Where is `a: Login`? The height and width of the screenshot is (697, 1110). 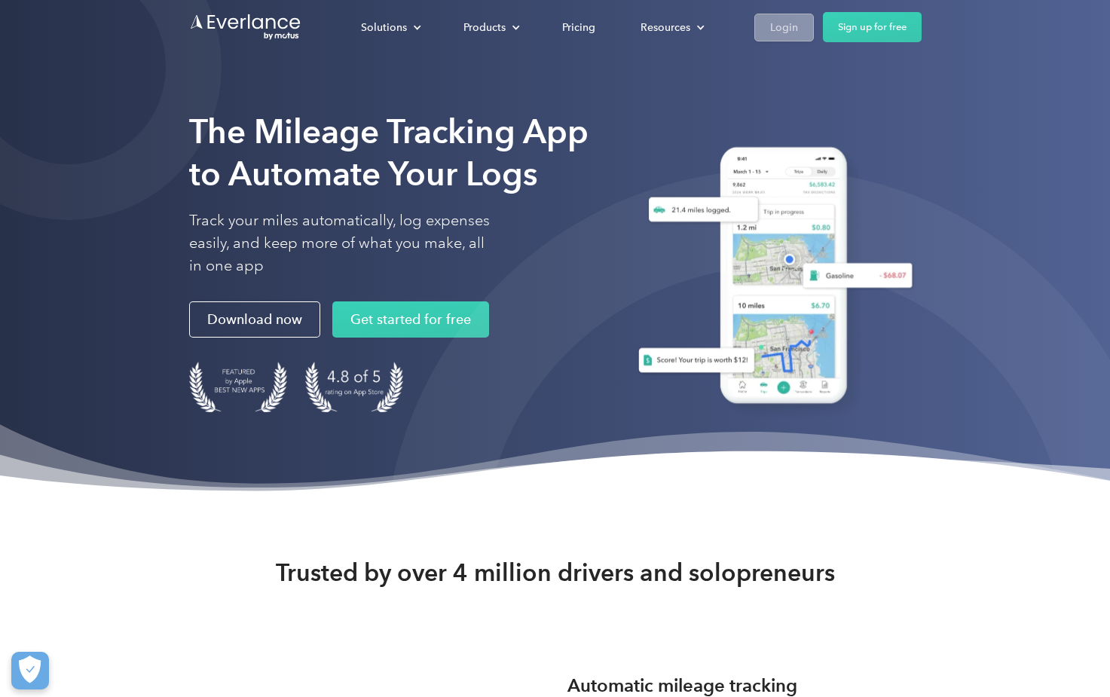 a: Login is located at coordinates (784, 27).